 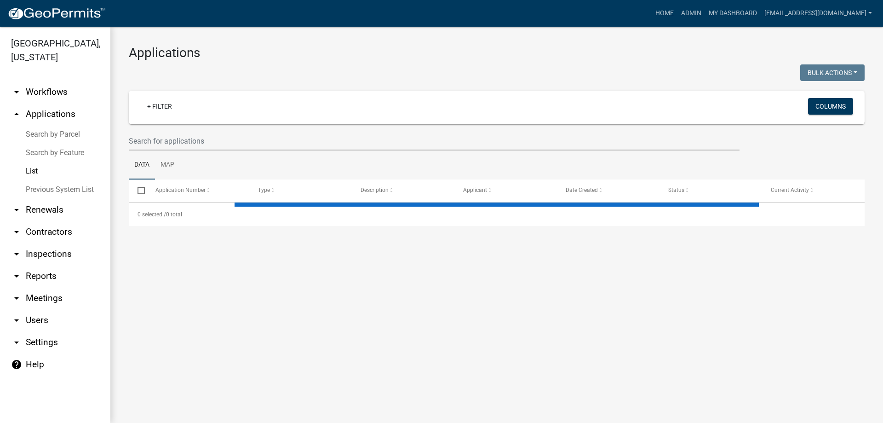 What do you see at coordinates (160, 106) in the screenshot?
I see `a: + Filter` at bounding box center [160, 106].